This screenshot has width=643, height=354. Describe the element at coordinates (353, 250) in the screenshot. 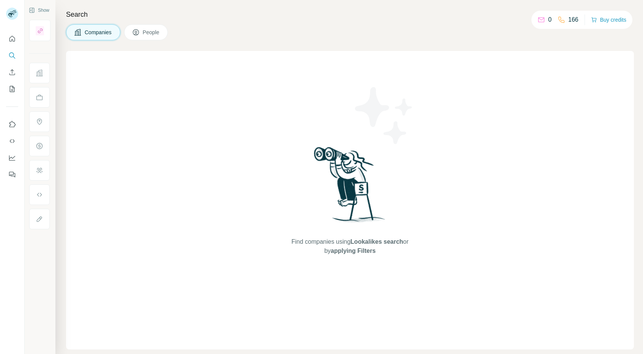

I see `span: applying Filters` at that location.